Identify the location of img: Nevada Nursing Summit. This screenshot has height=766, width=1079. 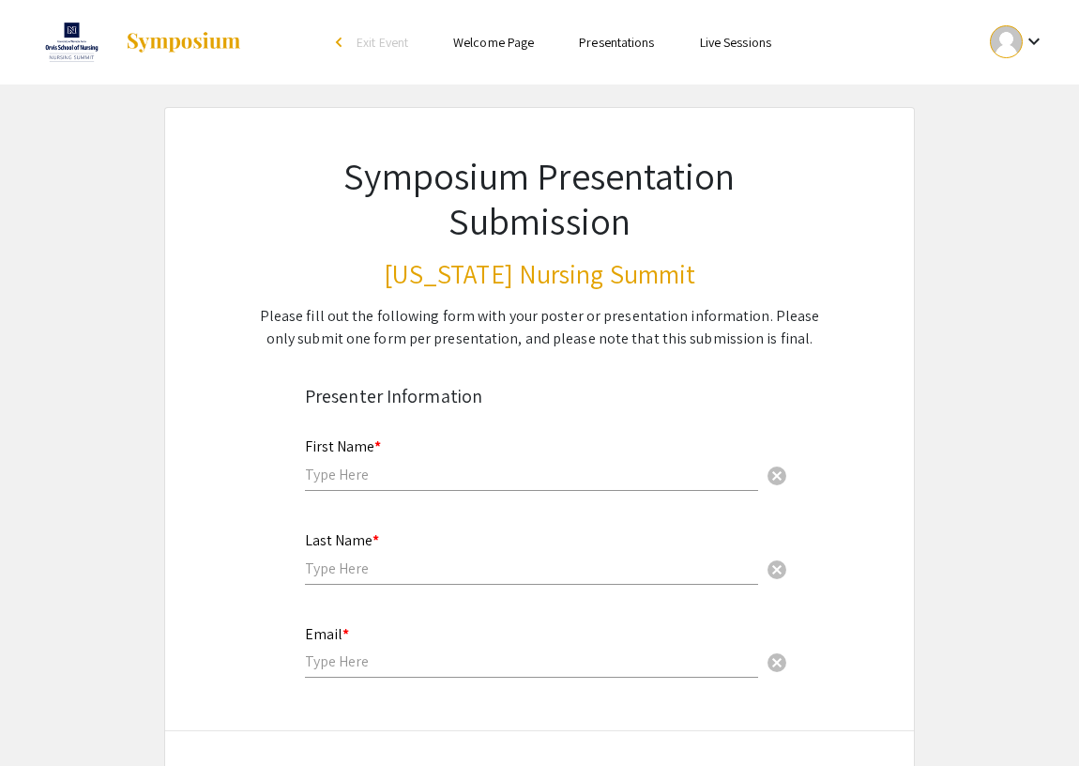
(71, 42).